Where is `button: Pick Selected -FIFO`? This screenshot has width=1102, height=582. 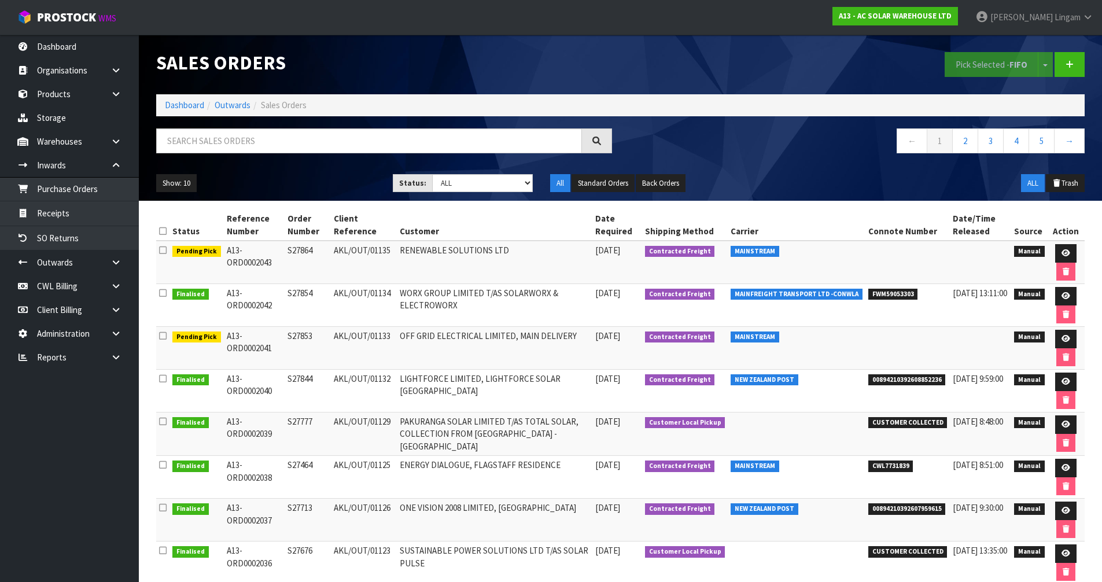
button: Pick Selected -FIFO is located at coordinates (991, 64).